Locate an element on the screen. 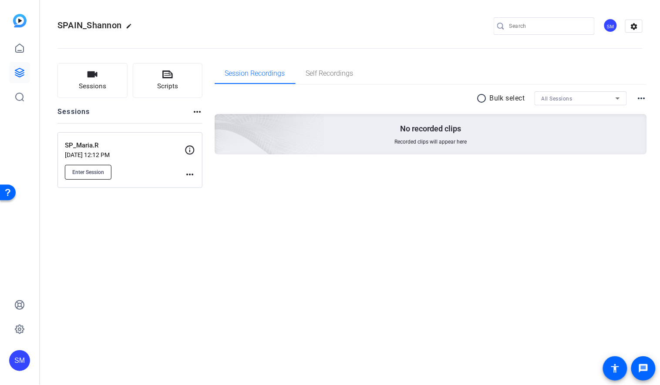 The width and height of the screenshot is (660, 385). input: Search is located at coordinates (549, 26).